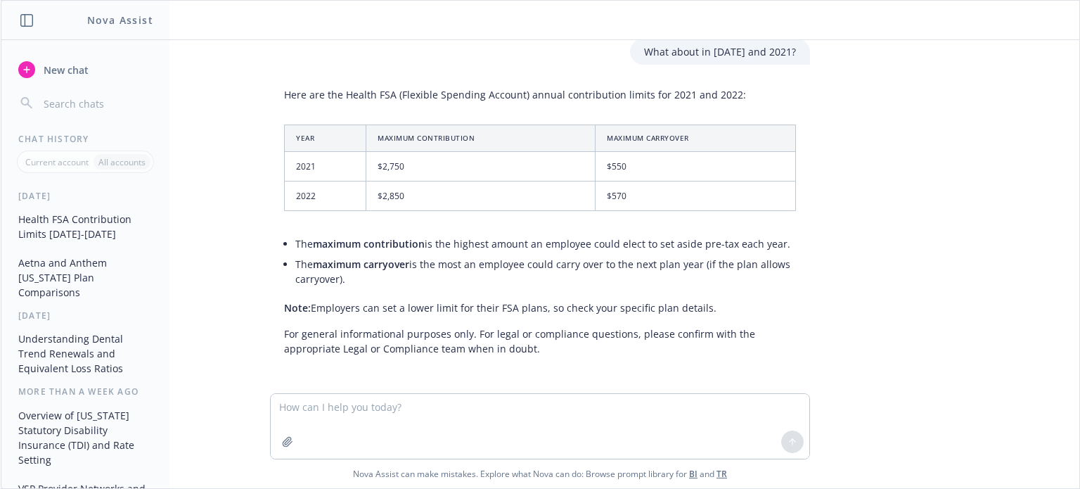 The height and width of the screenshot is (489, 1080). I want to click on button: New chat, so click(85, 70).